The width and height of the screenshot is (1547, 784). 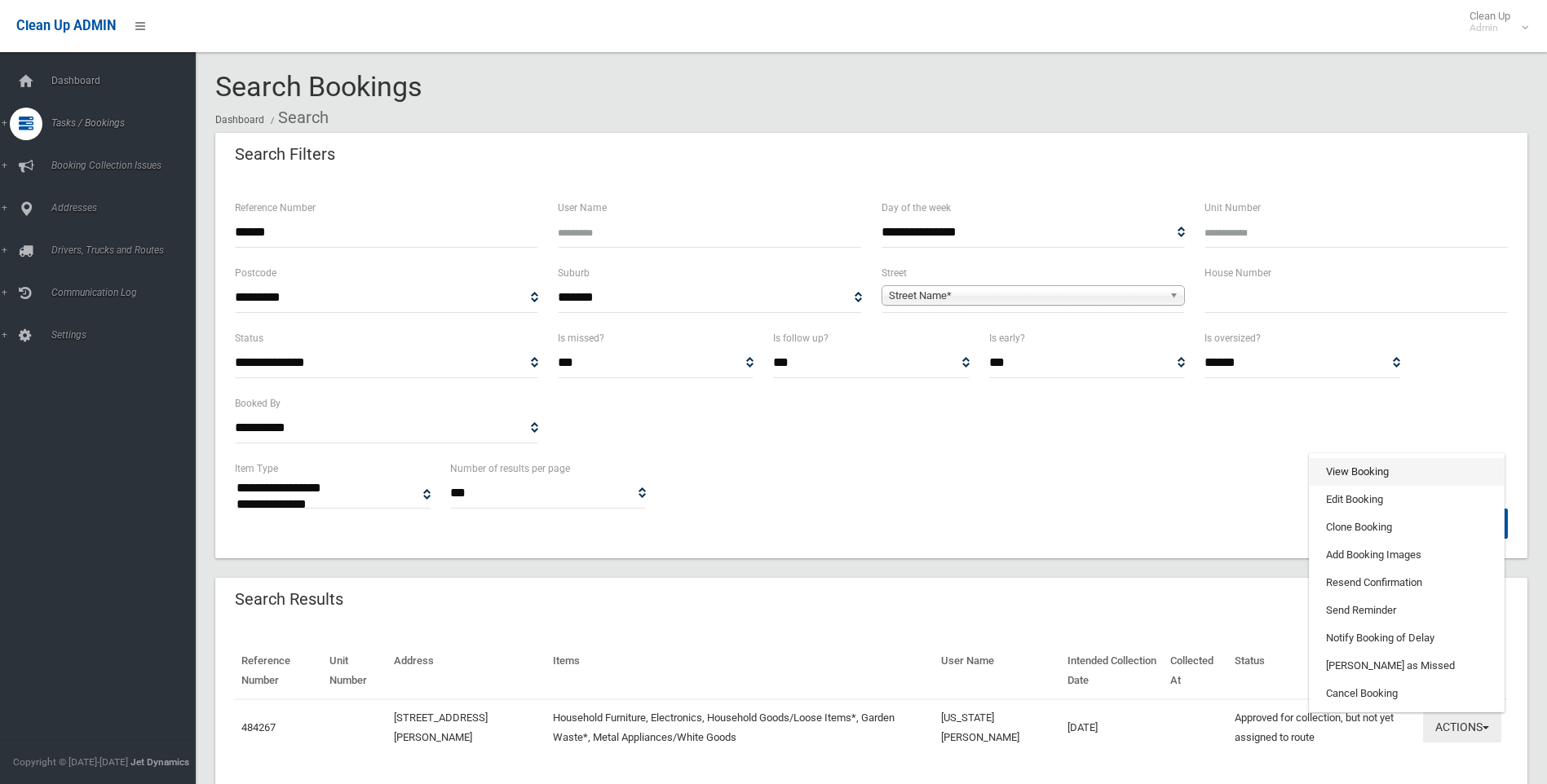 I want to click on span: Addresses, so click(x=127, y=208).